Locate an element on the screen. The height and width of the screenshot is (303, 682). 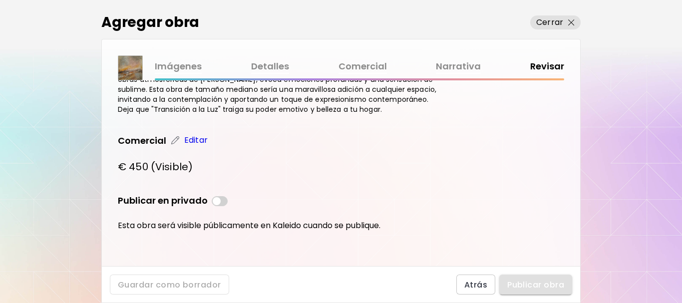
img: edit is located at coordinates (175, 140).